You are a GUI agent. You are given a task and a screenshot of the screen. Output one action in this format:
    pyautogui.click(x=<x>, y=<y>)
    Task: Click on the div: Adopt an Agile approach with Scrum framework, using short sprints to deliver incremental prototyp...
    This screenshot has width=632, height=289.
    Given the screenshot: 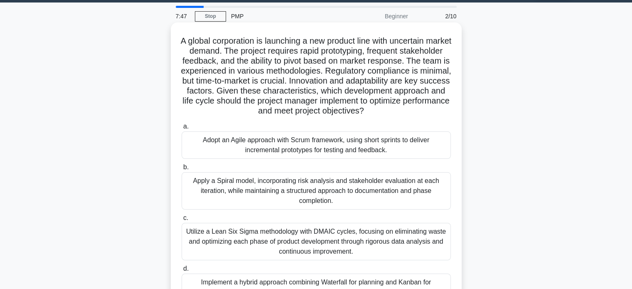 What is the action you would take?
    pyautogui.click(x=316, y=145)
    